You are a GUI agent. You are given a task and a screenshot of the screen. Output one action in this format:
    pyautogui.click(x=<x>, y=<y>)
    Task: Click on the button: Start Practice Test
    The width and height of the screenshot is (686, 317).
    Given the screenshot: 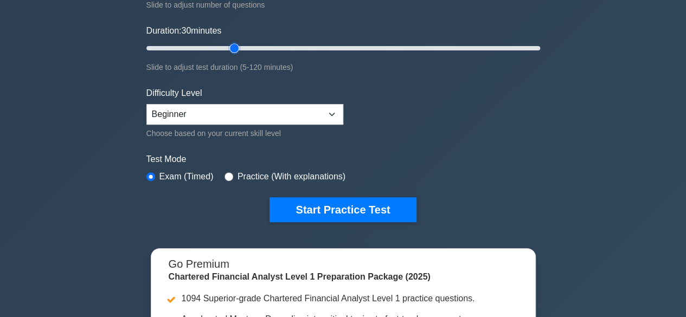 What is the action you would take?
    pyautogui.click(x=343, y=210)
    